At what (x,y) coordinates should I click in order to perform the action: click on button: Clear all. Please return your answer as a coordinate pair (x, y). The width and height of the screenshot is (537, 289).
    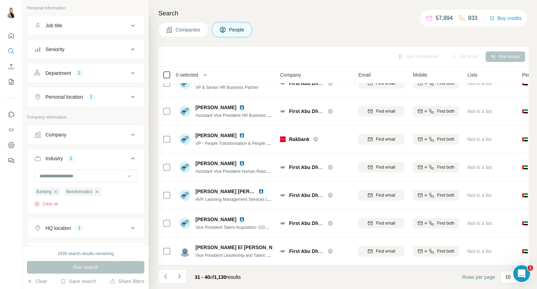
    Looking at the image, I should click on (46, 204).